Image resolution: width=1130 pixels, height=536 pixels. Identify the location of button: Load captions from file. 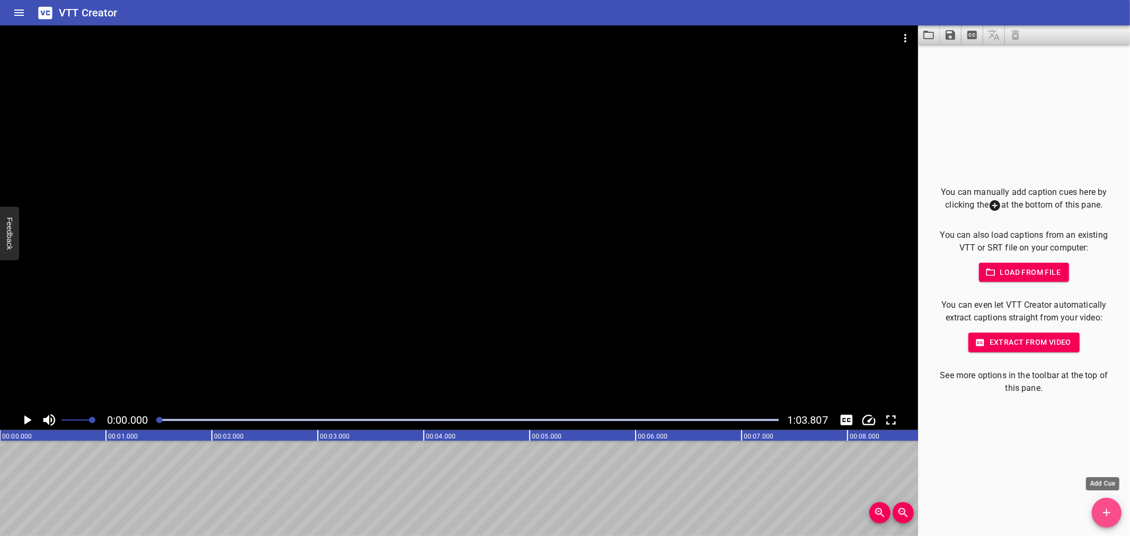
(928, 35).